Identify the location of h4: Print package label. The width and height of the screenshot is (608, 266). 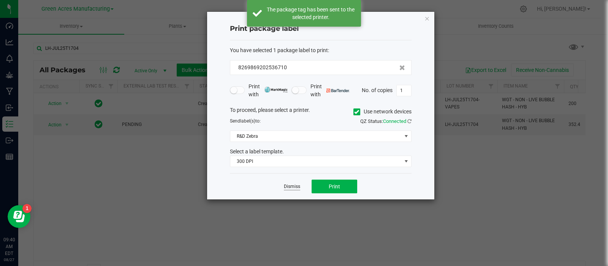
(321, 29).